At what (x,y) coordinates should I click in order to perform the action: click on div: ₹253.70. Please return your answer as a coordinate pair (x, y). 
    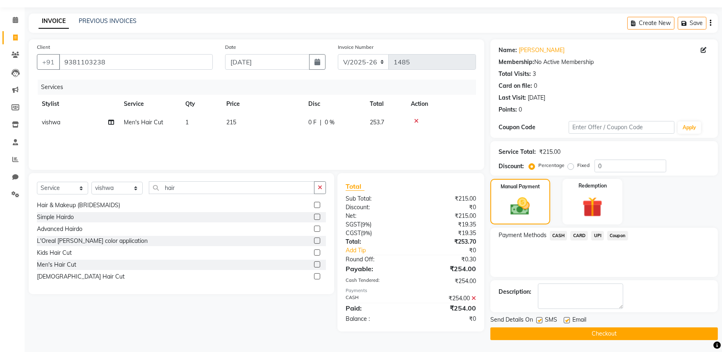
    Looking at the image, I should click on (447, 242).